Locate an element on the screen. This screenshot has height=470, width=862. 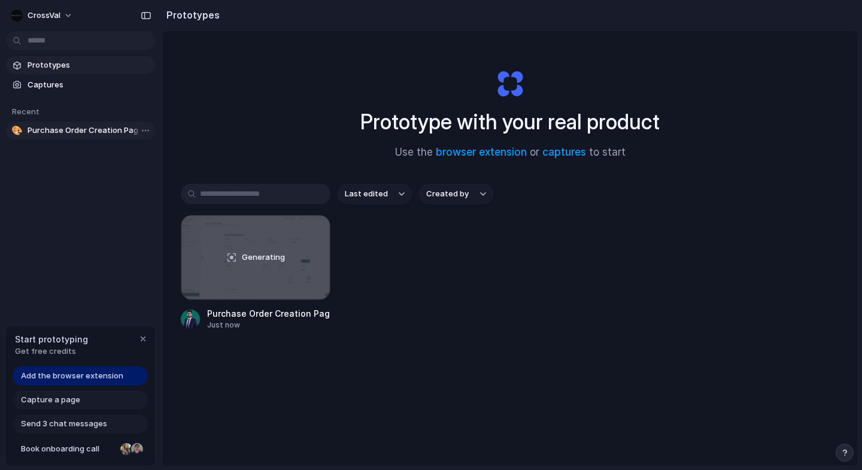
a: Purchase Order Creation PageGeneratingPurchase Order Creation PageJust now is located at coordinates (256, 272).